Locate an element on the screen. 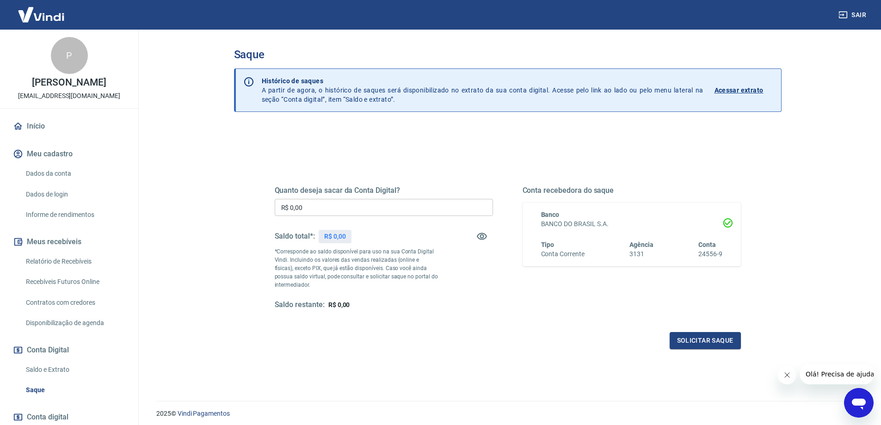  a: Acessar extrato is located at coordinates (744, 90).